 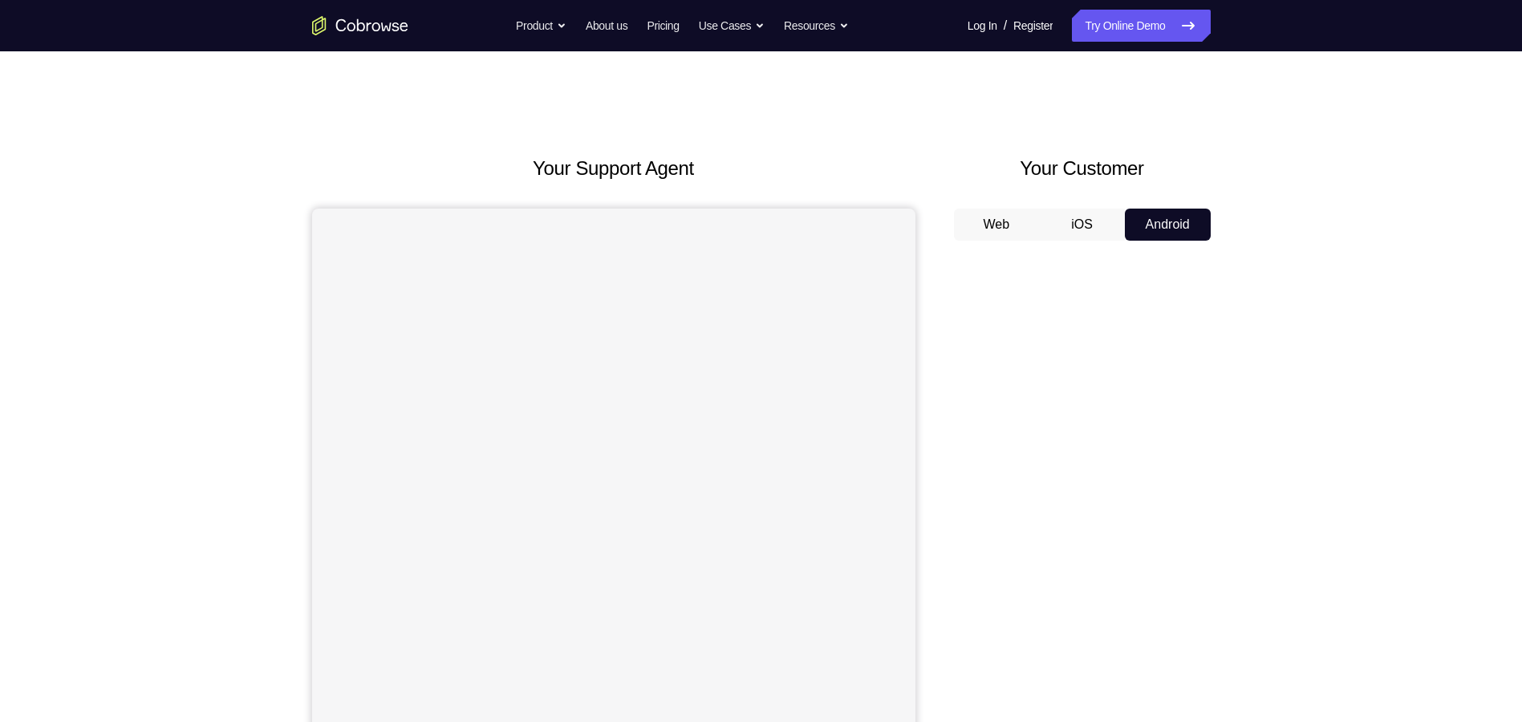 What do you see at coordinates (663, 26) in the screenshot?
I see `a: Pricing` at bounding box center [663, 26].